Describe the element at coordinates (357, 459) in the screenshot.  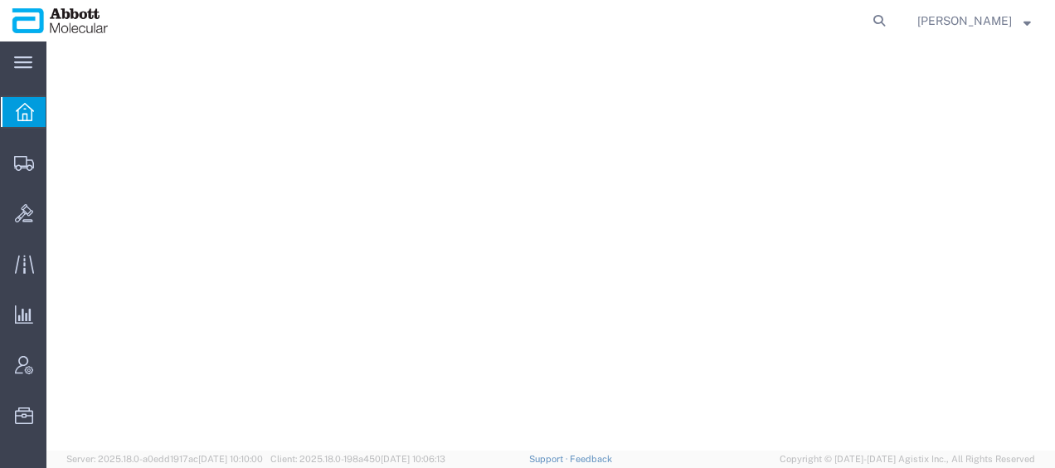
I see `span: Client: 2025.18.0-198a450` at that location.